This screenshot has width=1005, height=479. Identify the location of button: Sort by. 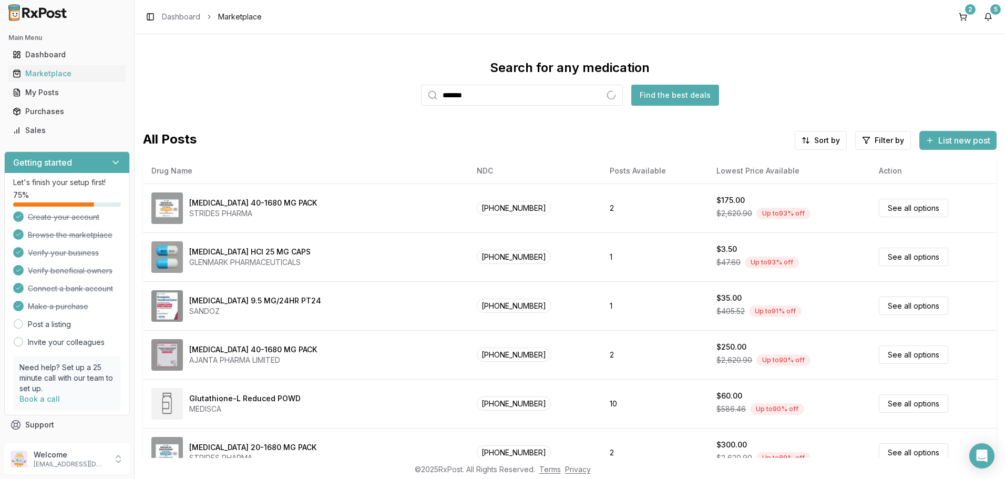
(821, 140).